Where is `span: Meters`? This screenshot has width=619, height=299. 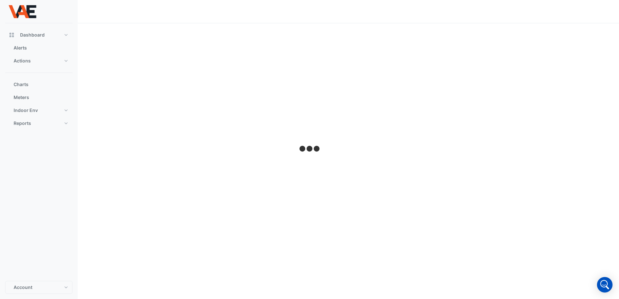
span: Meters is located at coordinates (21, 97).